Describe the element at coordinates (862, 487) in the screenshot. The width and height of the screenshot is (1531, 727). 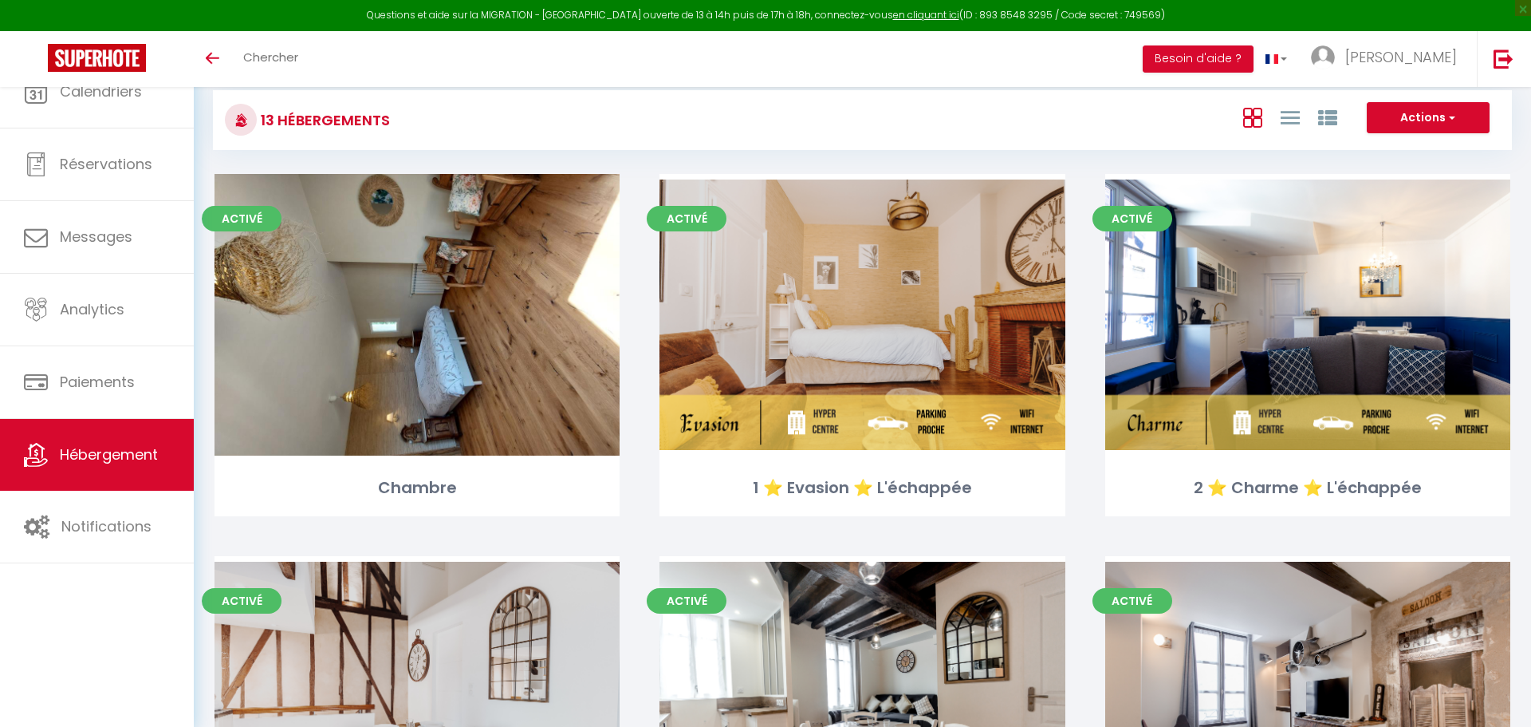
I see `div: 1 ⭐ Evasion ⭐ L'échappée` at that location.